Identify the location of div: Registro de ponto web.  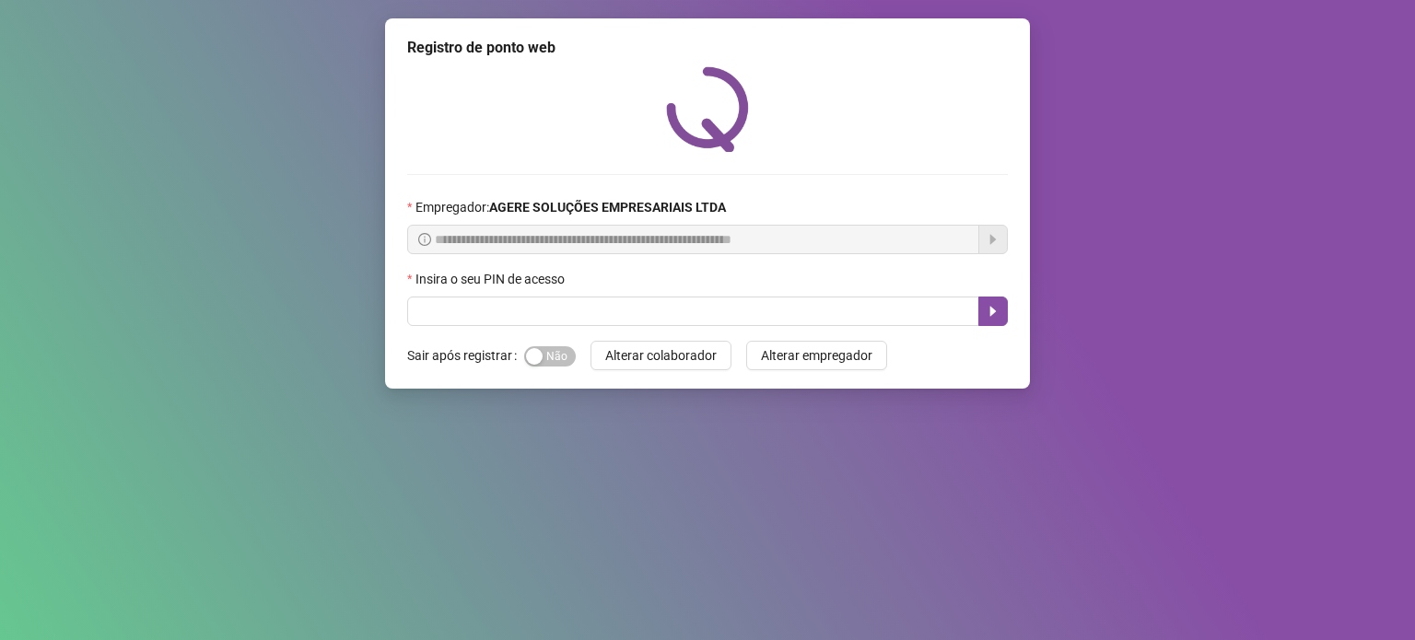
(708, 48).